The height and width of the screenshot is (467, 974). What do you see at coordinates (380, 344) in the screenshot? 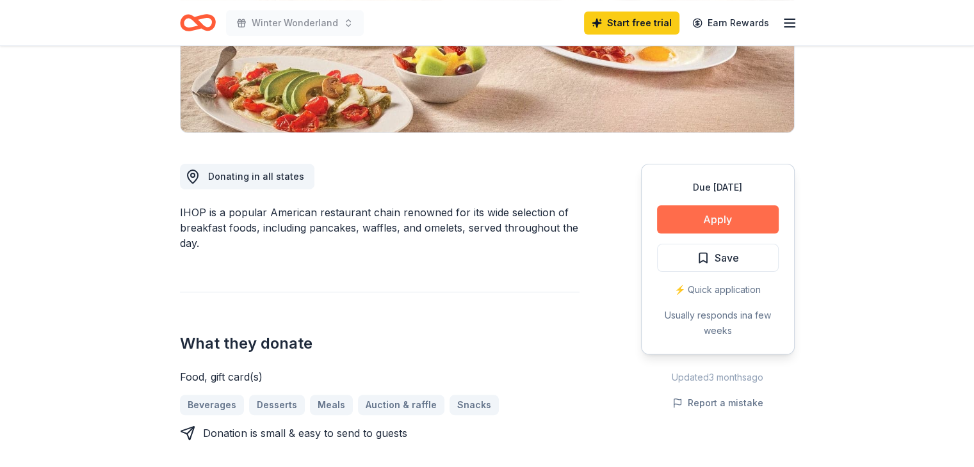
I see `h2: What they donate` at bounding box center [380, 344].